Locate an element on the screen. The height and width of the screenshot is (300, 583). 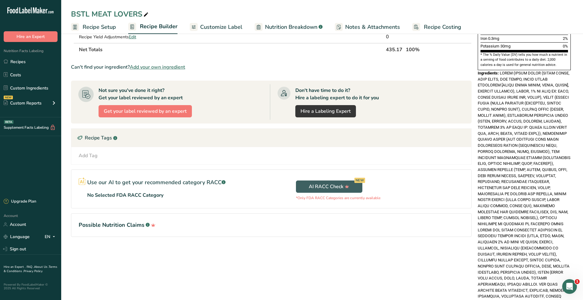
span: 0% is located at coordinates (565, 46).